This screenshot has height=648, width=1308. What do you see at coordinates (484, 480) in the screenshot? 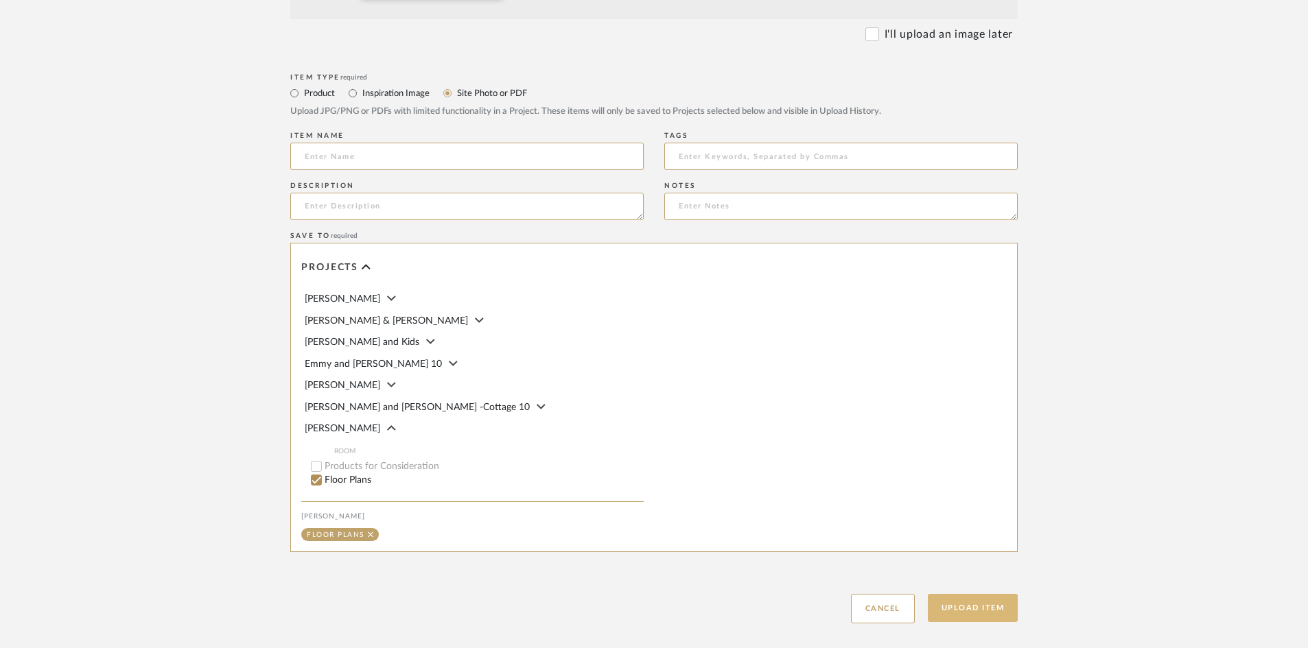
I see `label: Floor Plans` at bounding box center [484, 480].